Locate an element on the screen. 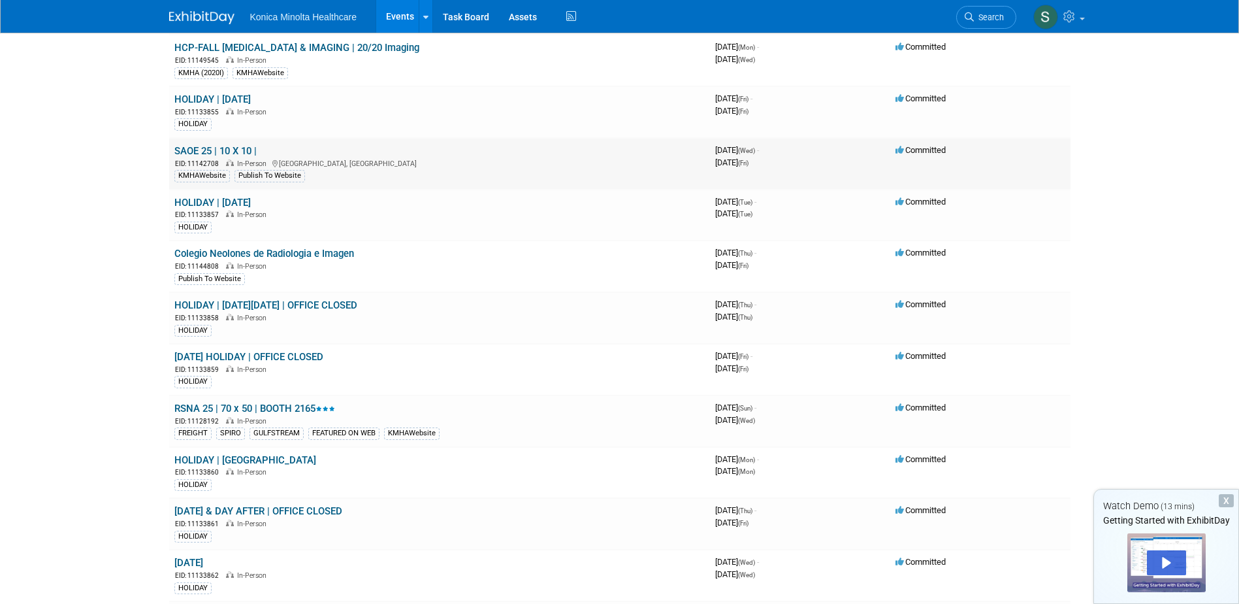 The width and height of the screenshot is (1239, 604). span: Search is located at coordinates (989, 17).